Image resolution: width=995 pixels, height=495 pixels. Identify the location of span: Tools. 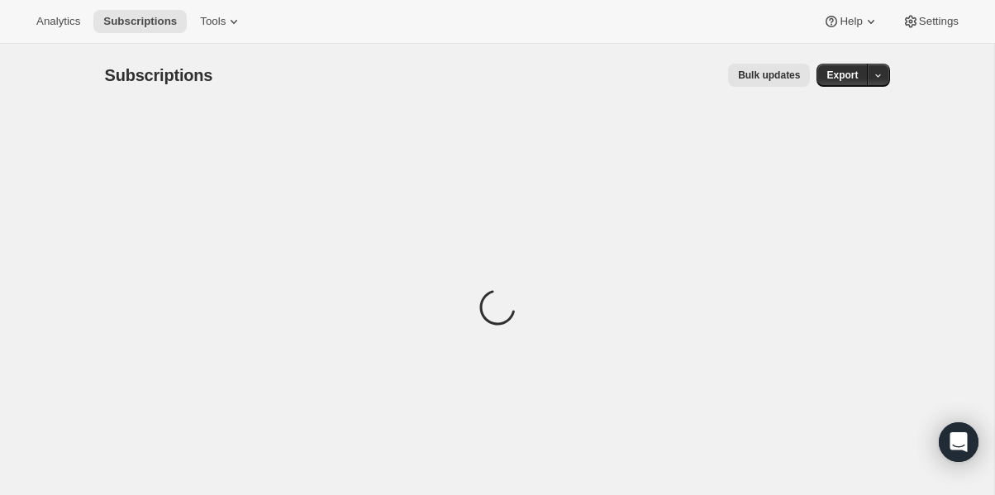
(212, 21).